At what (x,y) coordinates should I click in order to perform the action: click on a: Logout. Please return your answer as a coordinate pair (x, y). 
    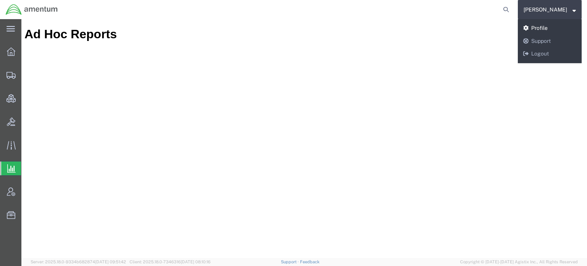
    Looking at the image, I should click on (549, 54).